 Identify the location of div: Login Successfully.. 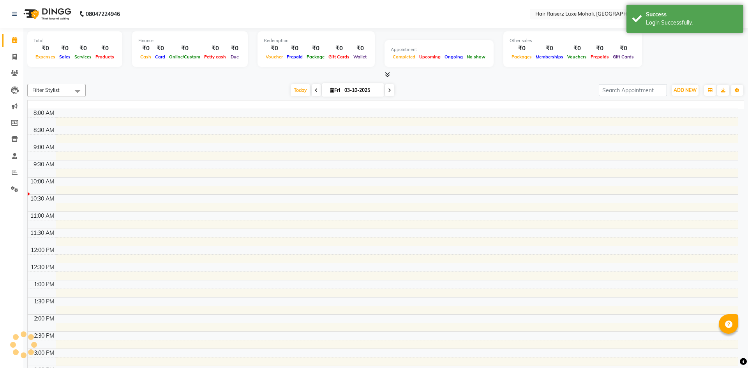
(691, 23).